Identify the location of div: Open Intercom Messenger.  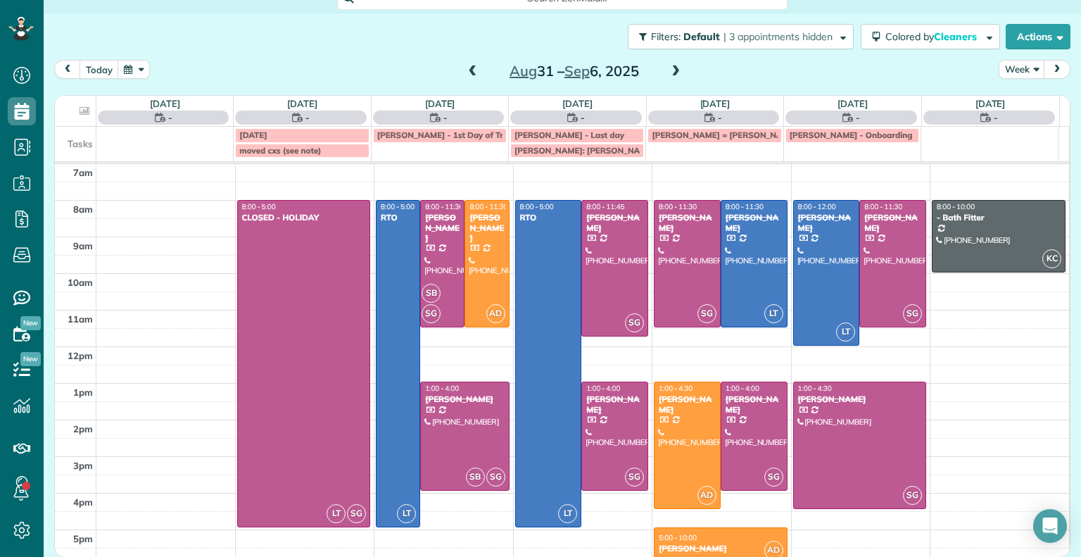
(1050, 526).